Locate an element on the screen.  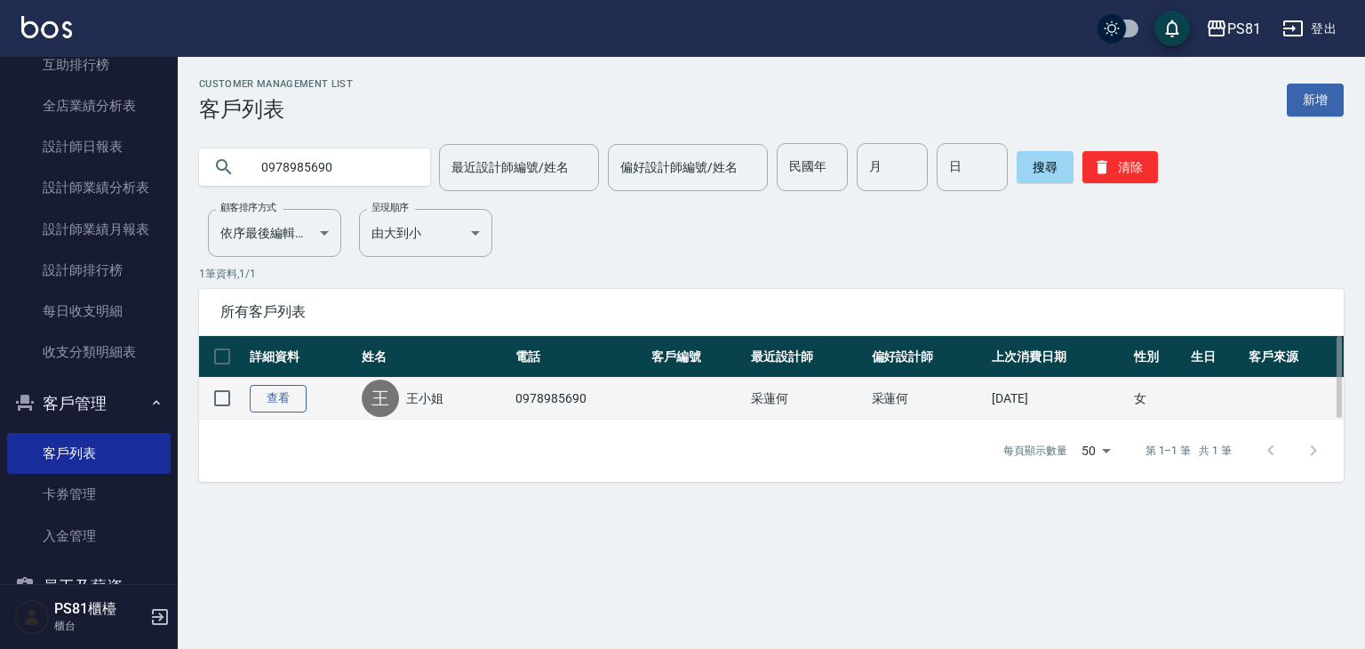
div: 50 is located at coordinates (1095, 450).